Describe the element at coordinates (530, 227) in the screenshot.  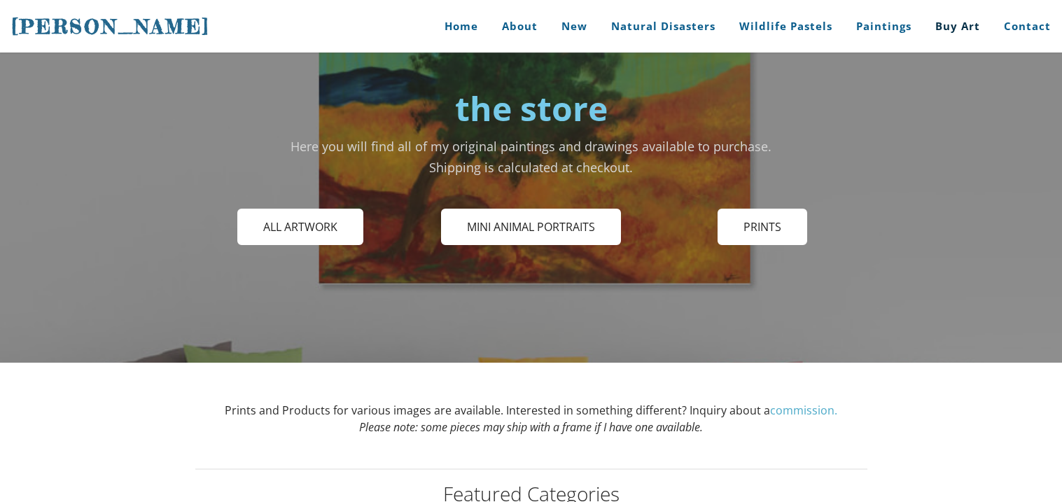
I see `span: Mini Animal Portraits` at that location.